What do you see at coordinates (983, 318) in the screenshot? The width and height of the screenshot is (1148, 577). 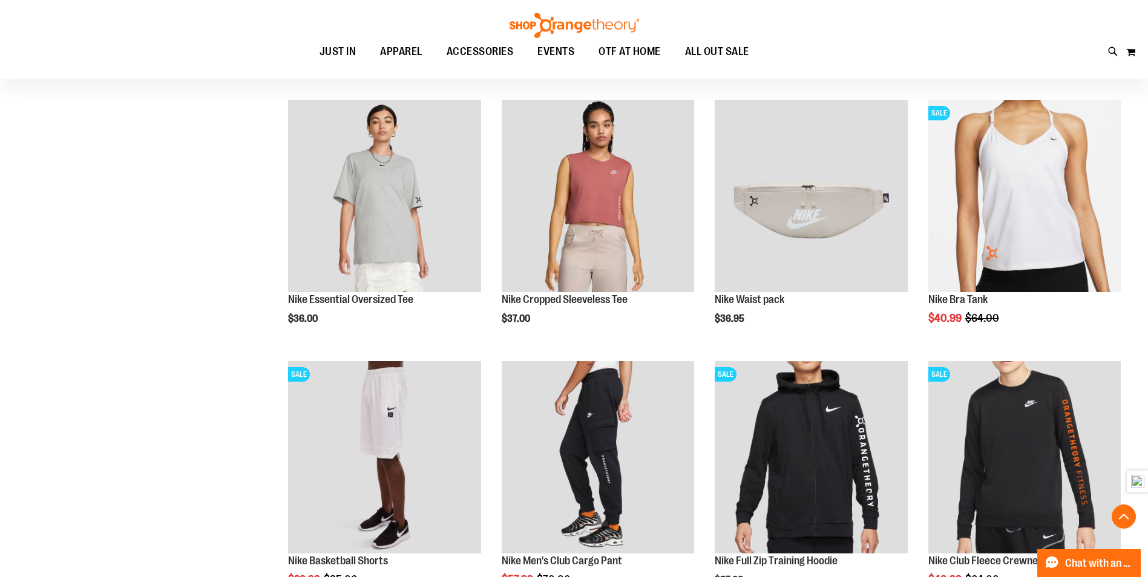 I see `span: $64.00` at bounding box center [983, 318].